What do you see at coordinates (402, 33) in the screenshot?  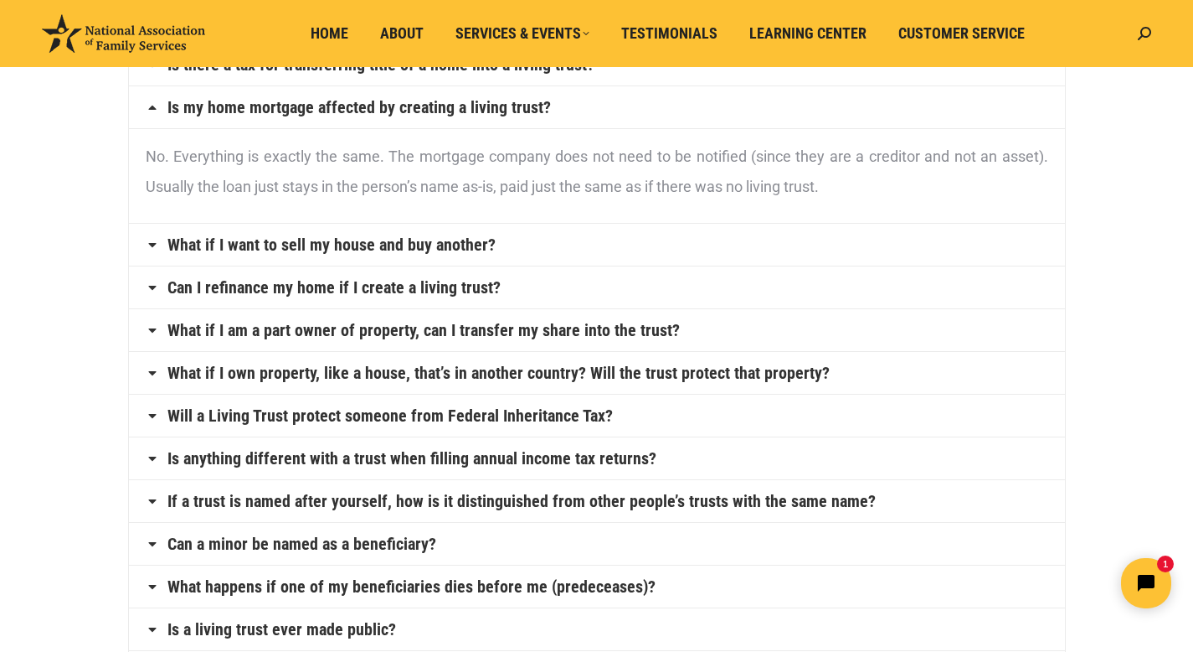 I see `span: About` at bounding box center [402, 33].